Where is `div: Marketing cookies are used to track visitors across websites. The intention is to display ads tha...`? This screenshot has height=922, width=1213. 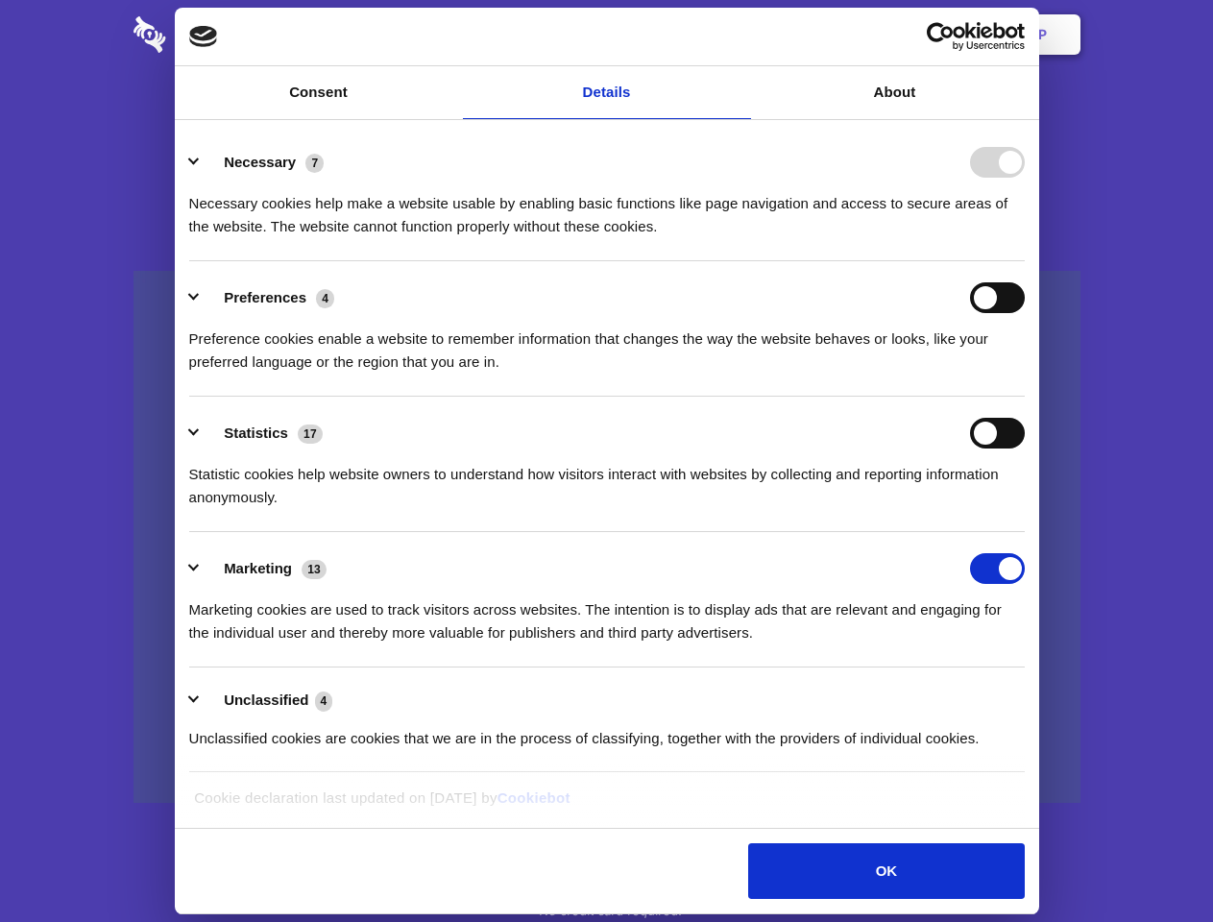 div: Marketing cookies are used to track visitors across websites. The intention is to display ads tha... is located at coordinates (607, 614).